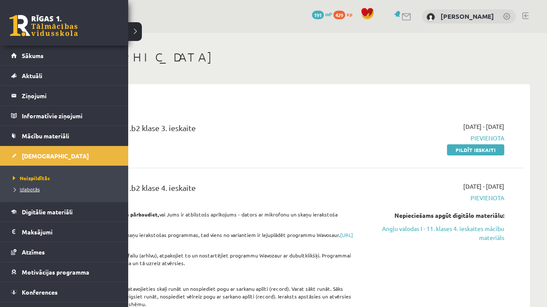 The width and height of the screenshot is (547, 307). Describe the element at coordinates (70, 96) in the screenshot. I see `legend: Ziņojumi` at that location.